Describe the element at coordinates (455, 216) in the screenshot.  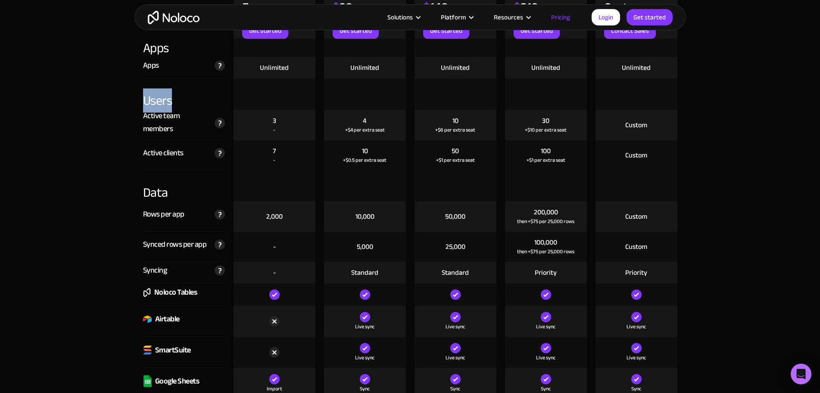
I see `div: 50,000` at that location.